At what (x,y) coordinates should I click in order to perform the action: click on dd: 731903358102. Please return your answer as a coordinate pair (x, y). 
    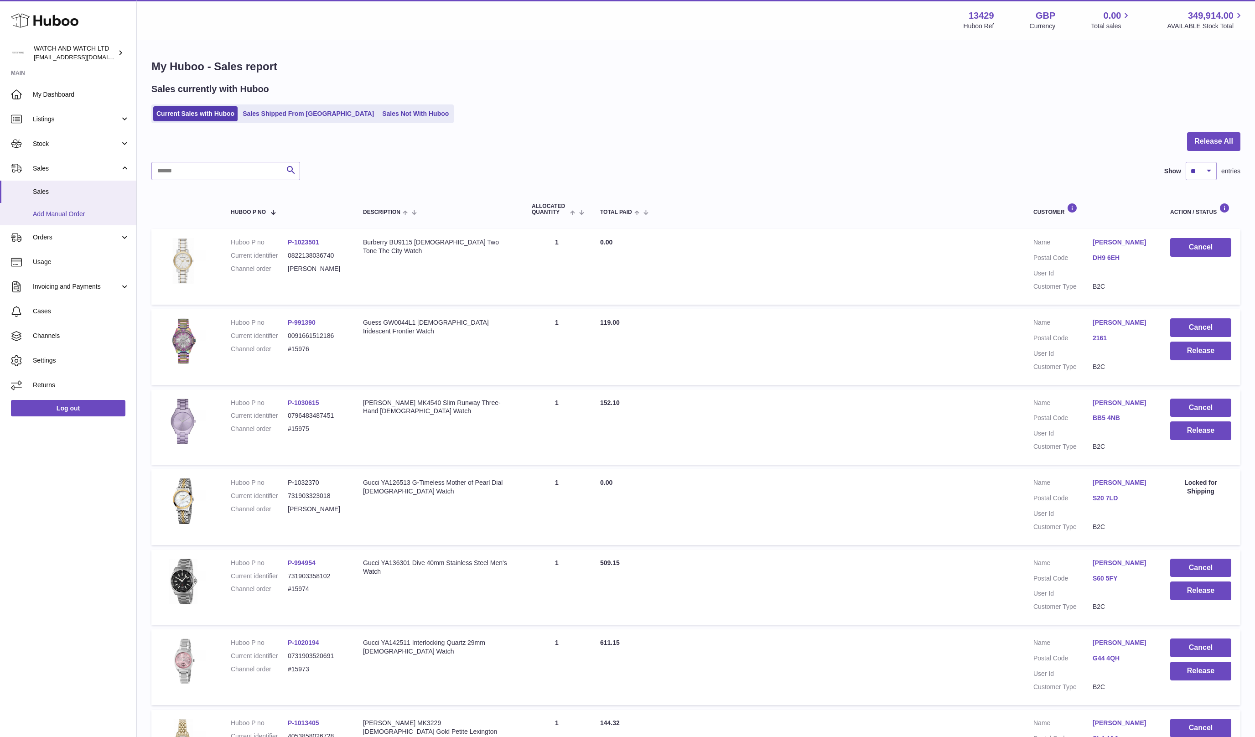
    Looking at the image, I should click on (316, 576).